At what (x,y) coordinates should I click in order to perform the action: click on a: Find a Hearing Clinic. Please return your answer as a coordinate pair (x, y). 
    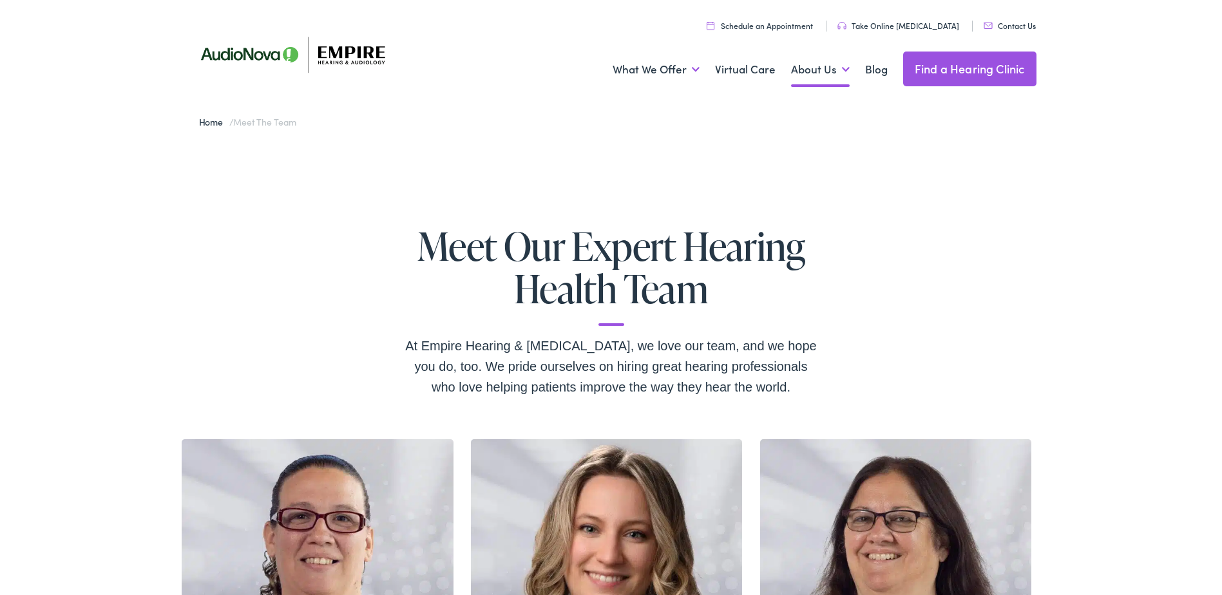
    Looking at the image, I should click on (970, 69).